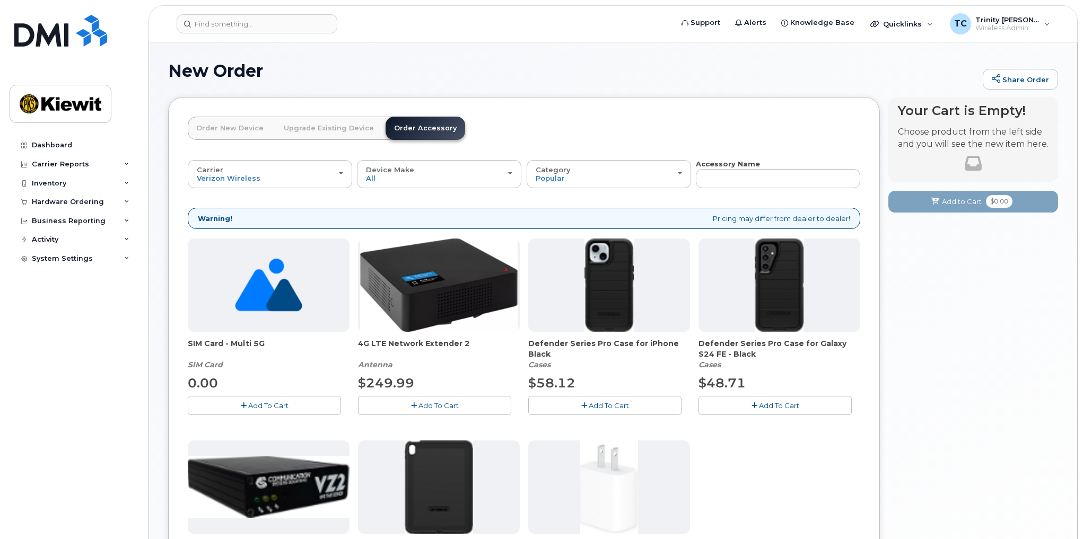  I want to click on span: Carrier, so click(210, 170).